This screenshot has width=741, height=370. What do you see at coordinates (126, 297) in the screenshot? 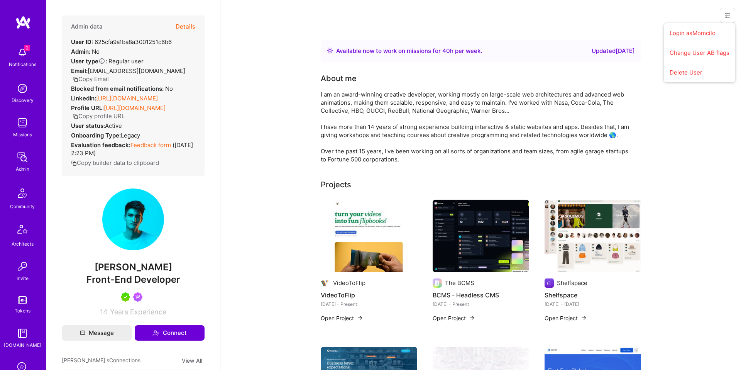
I see `img: A.Teamer in Residence` at bounding box center [126, 297].